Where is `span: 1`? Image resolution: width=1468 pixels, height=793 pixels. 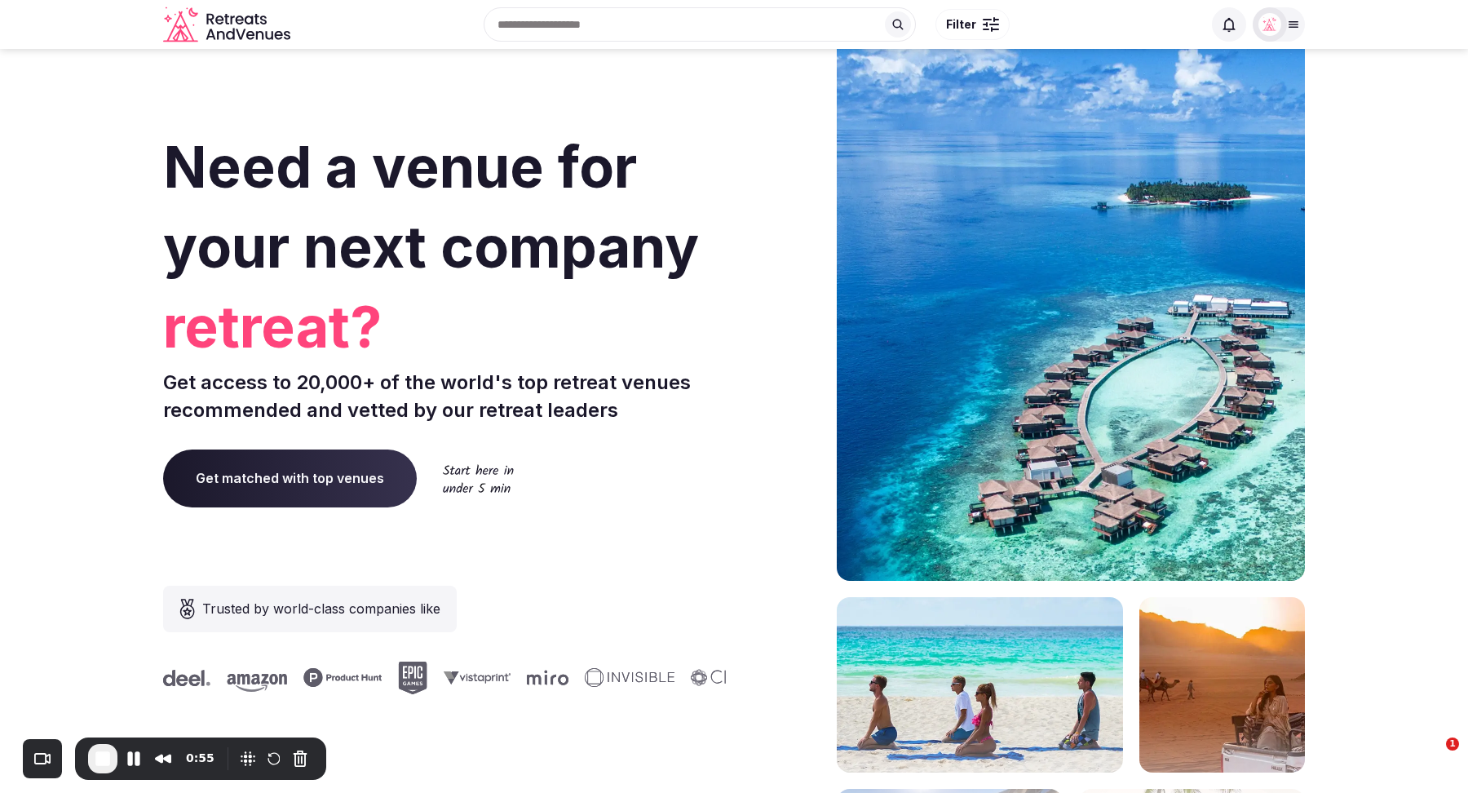 span: 1 is located at coordinates (1452, 744).